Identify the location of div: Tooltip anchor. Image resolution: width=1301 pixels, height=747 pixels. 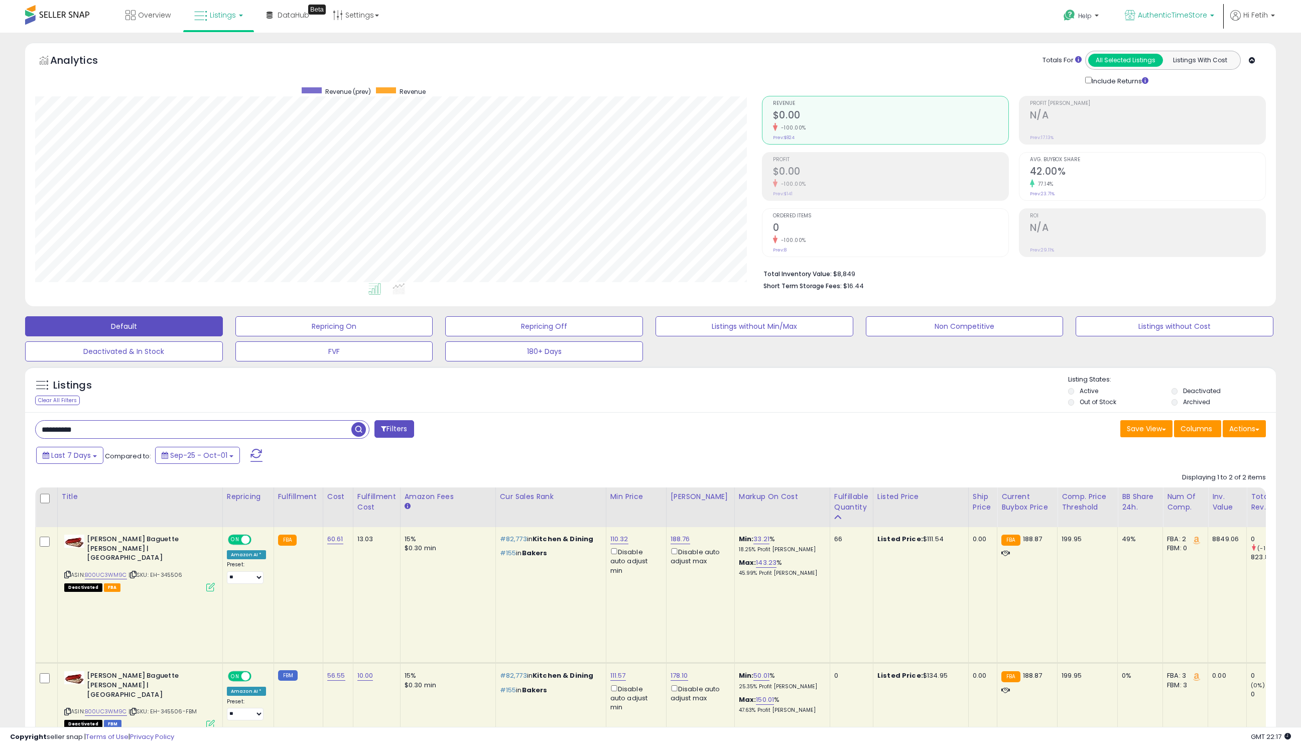
(317, 10).